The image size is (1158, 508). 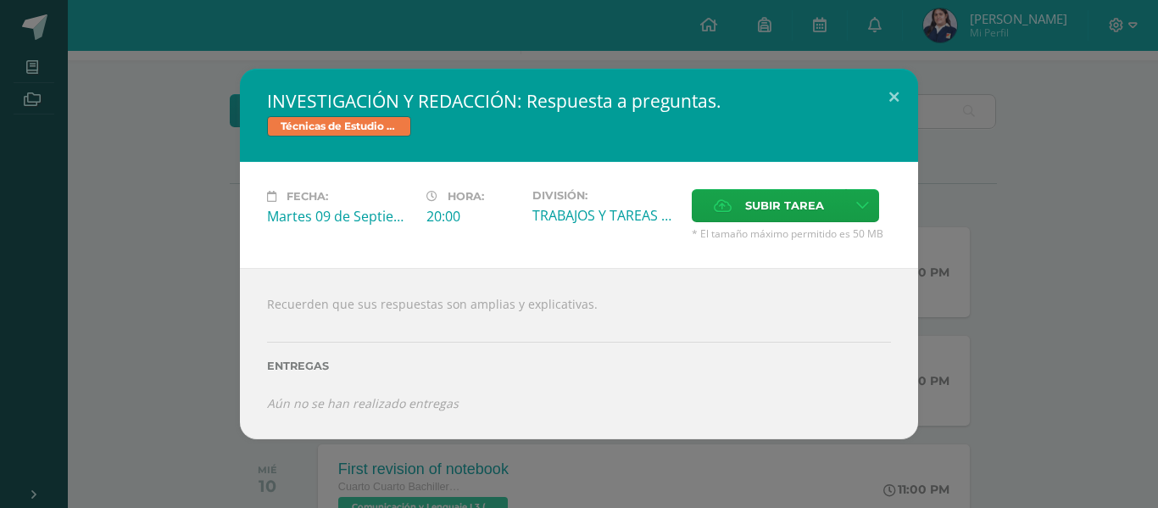 What do you see at coordinates (307, 196) in the screenshot?
I see `span: Fecha:` at bounding box center [307, 196].